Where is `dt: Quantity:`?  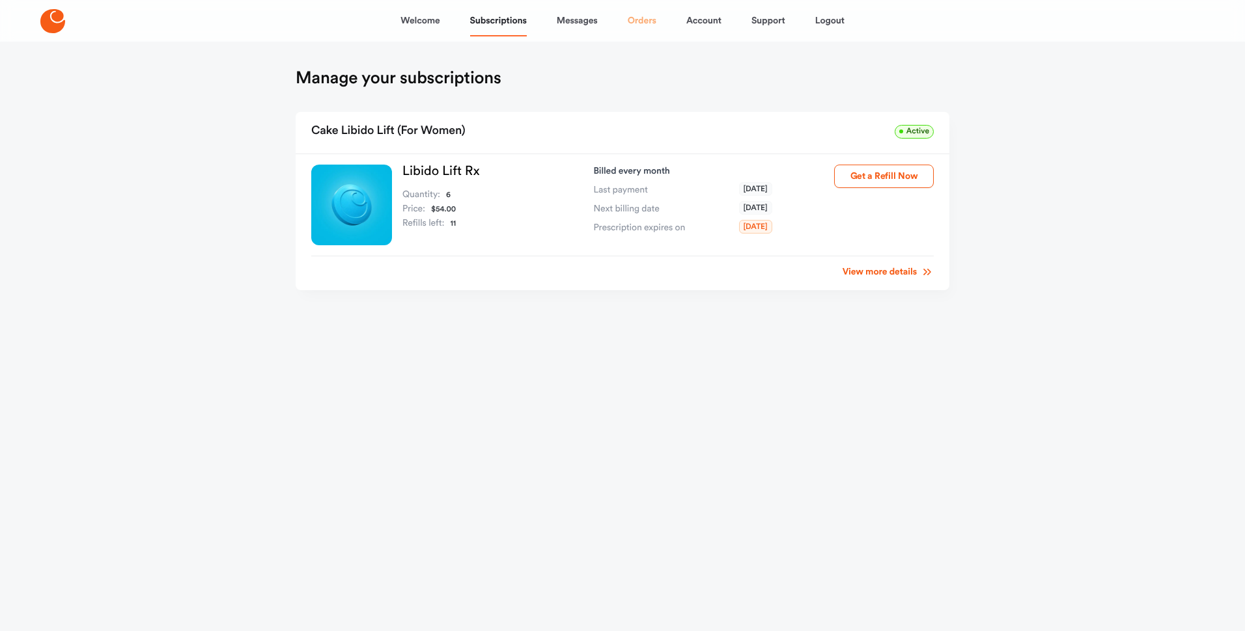
dt: Quantity: is located at coordinates (421, 195).